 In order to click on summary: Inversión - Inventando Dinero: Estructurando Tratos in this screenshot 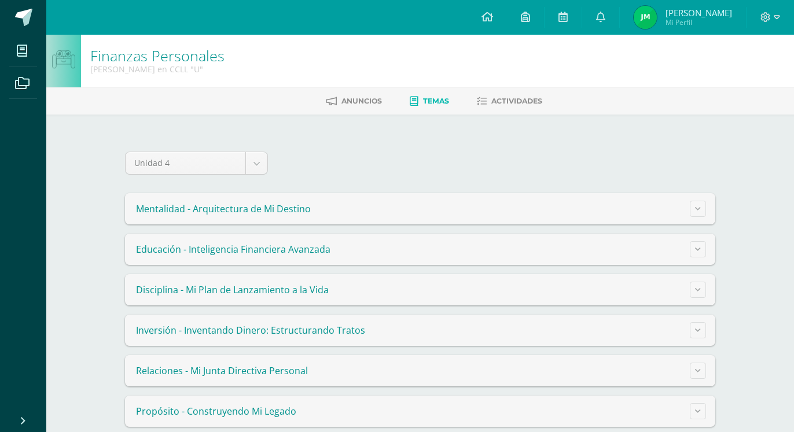, I will do `click(420, 330)`.